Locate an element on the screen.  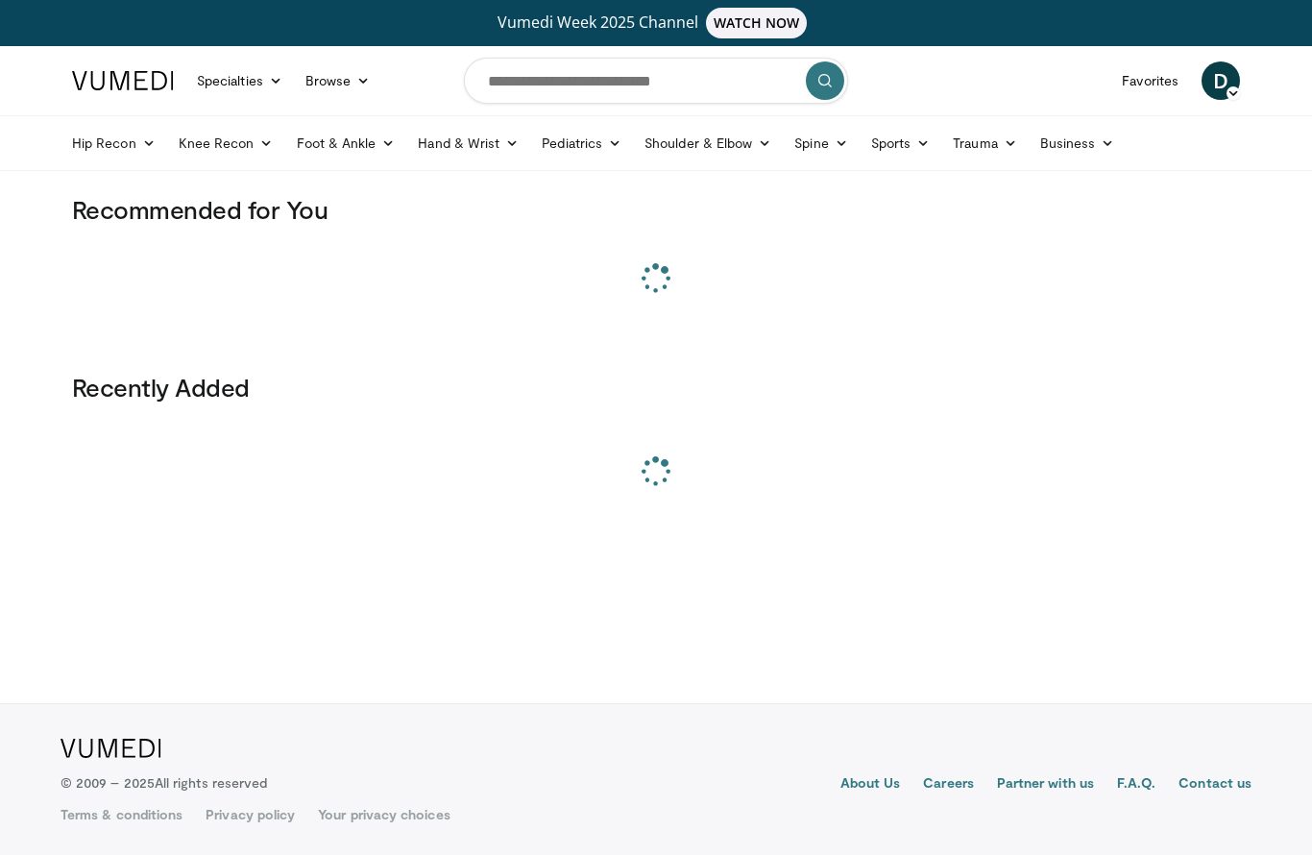
a: Vumedi Week 2025 ChannelWATCH NOW is located at coordinates (656, 23).